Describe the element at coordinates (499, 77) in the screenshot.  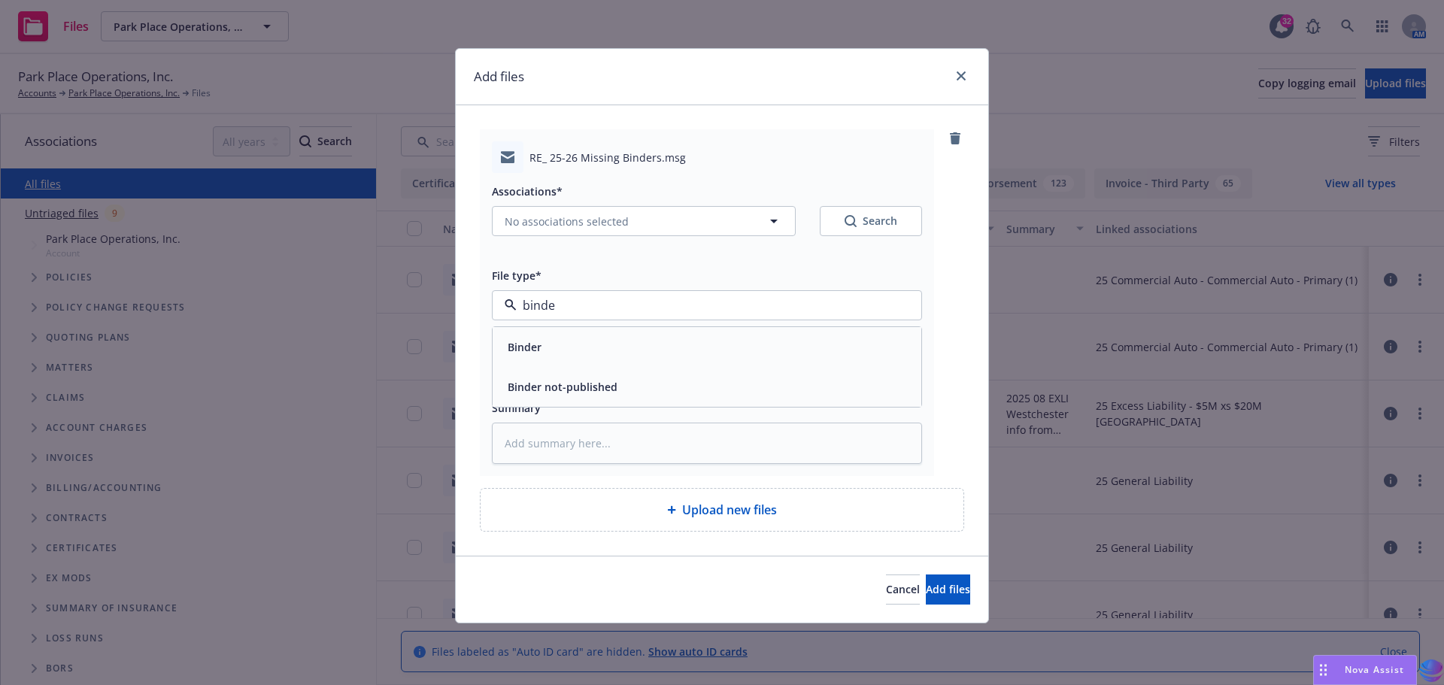
I see `h1: Add files` at that location.